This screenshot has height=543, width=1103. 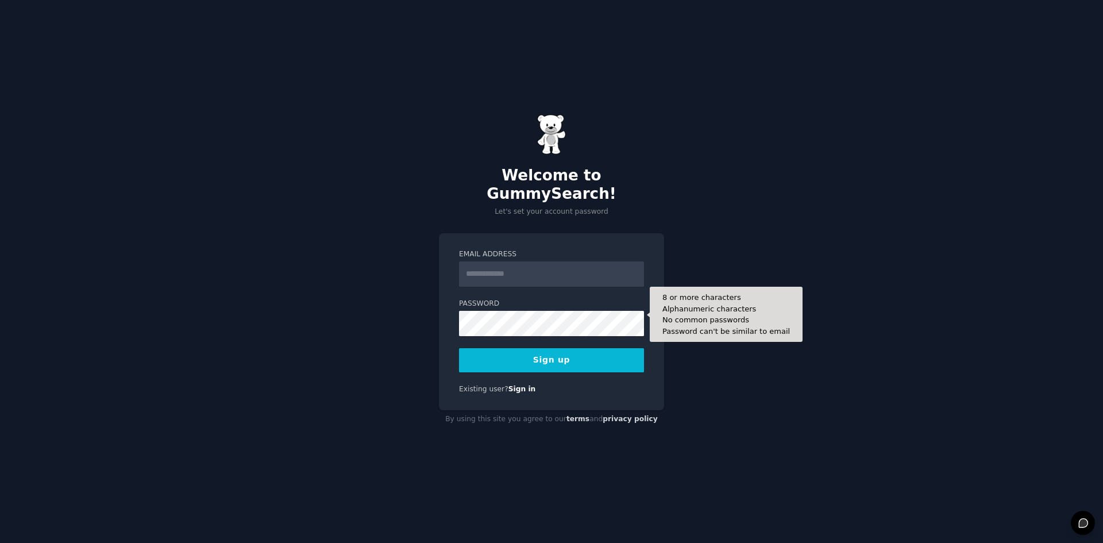 I want to click on span: Existing user?, so click(x=484, y=389).